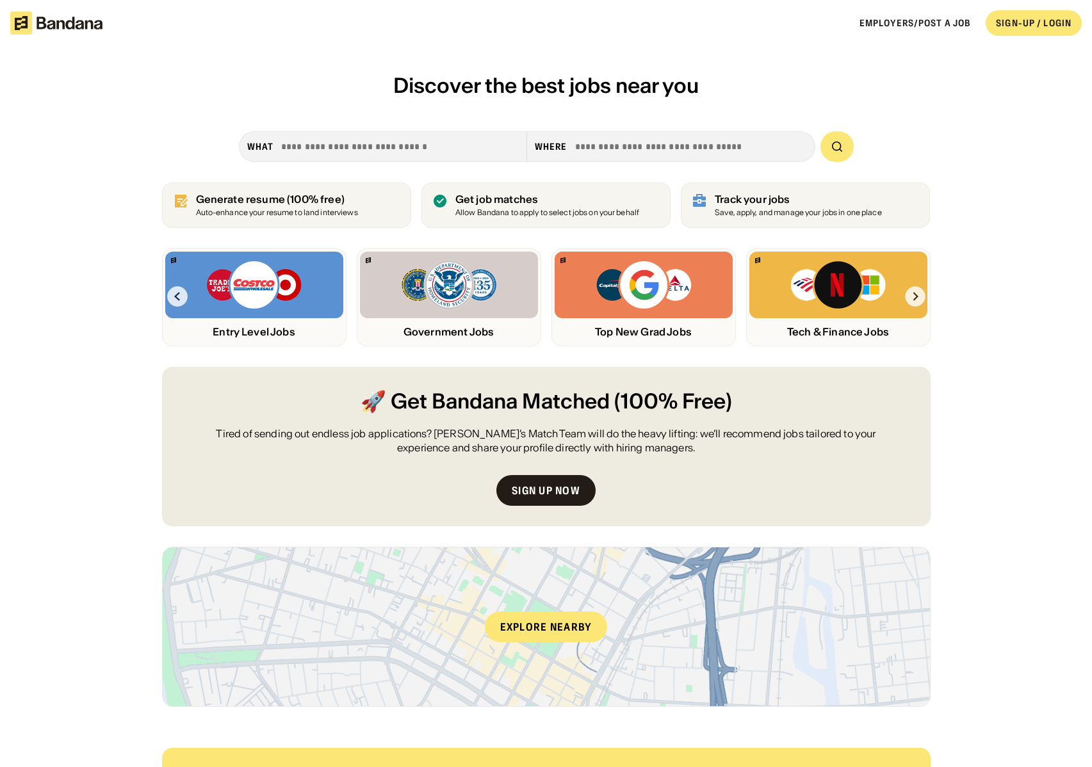  What do you see at coordinates (277, 199) in the screenshot?
I see `div: Generate resume` at bounding box center [277, 199].